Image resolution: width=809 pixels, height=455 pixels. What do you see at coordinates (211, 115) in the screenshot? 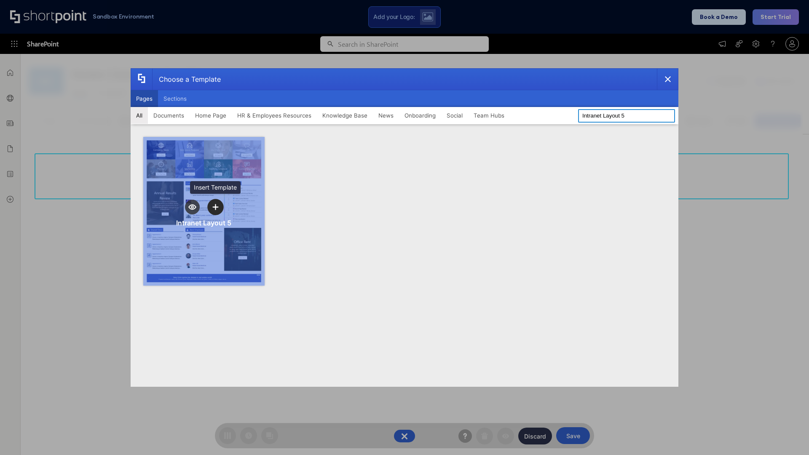
I see `button: Home Page` at bounding box center [211, 115].